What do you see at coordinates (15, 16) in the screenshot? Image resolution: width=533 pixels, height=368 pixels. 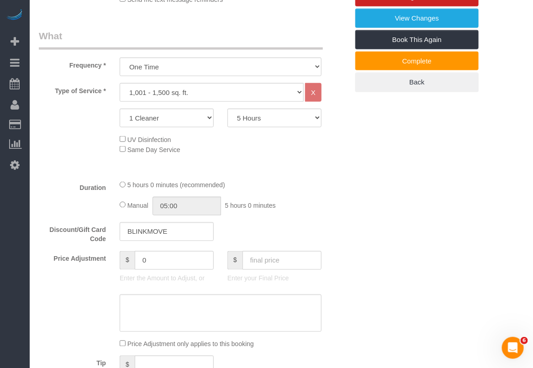 I see `img: Automaid Logo` at bounding box center [15, 16].